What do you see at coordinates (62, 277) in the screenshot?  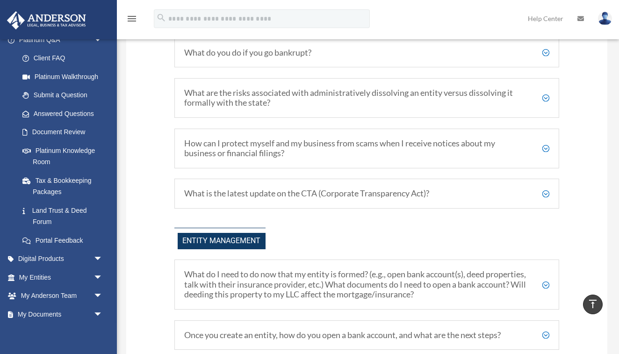 I see `a: My Entitiesarrow_drop_down` at bounding box center [62, 277].